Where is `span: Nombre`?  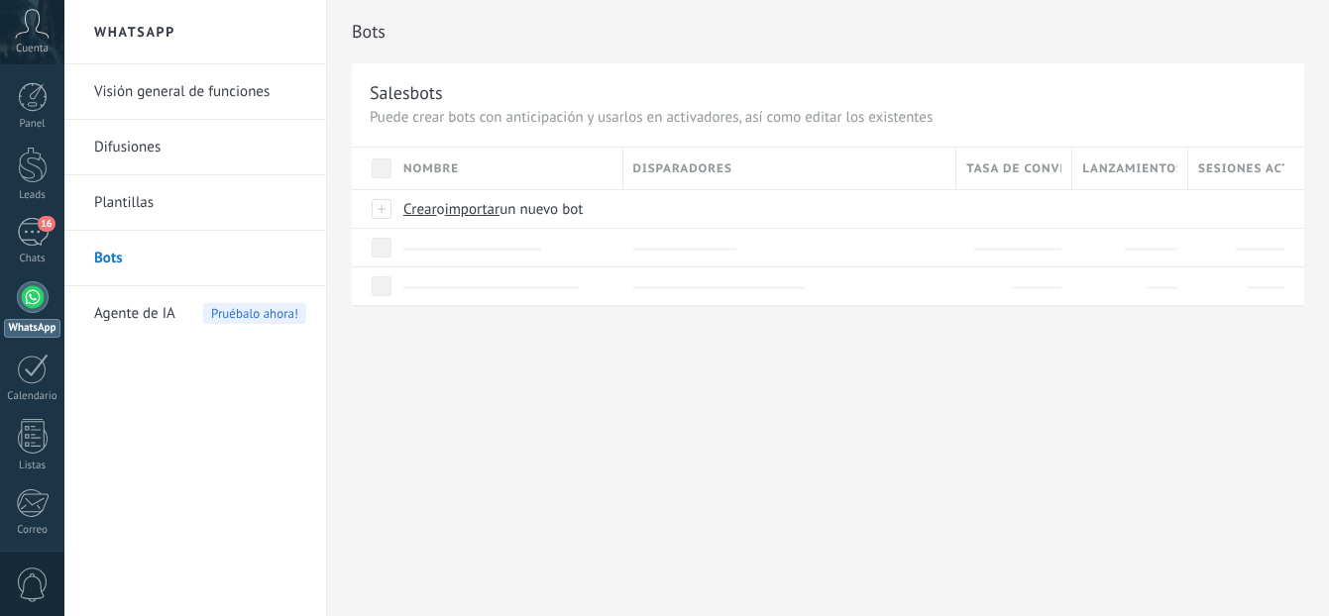
span: Nombre is located at coordinates (431, 168).